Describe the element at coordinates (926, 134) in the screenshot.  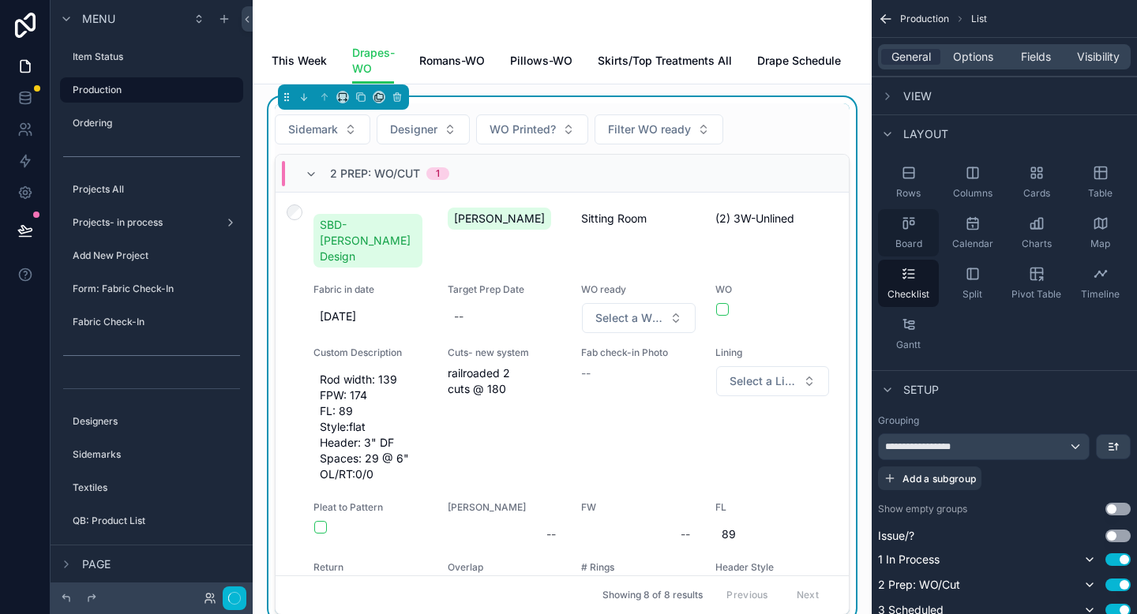
I see `span: Layout` at that location.